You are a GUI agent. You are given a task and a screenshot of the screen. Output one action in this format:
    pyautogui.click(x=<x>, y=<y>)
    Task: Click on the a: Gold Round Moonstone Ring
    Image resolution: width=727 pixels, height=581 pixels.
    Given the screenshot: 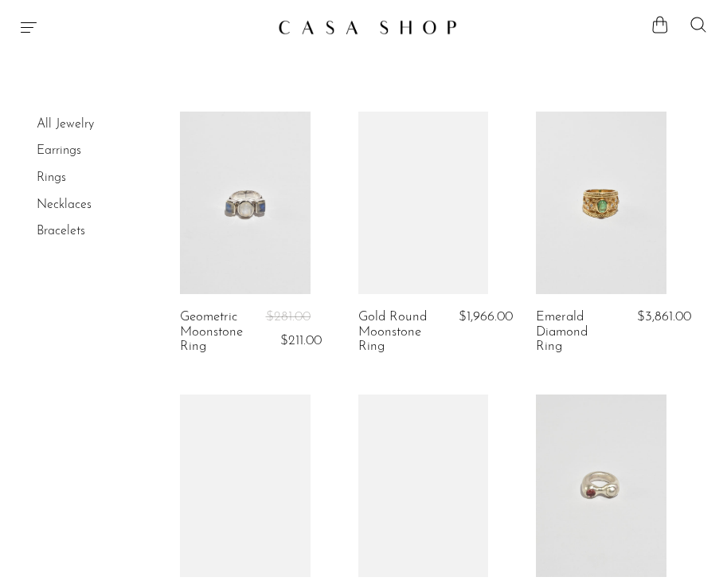 What is the action you would take?
    pyautogui.click(x=399, y=331)
    